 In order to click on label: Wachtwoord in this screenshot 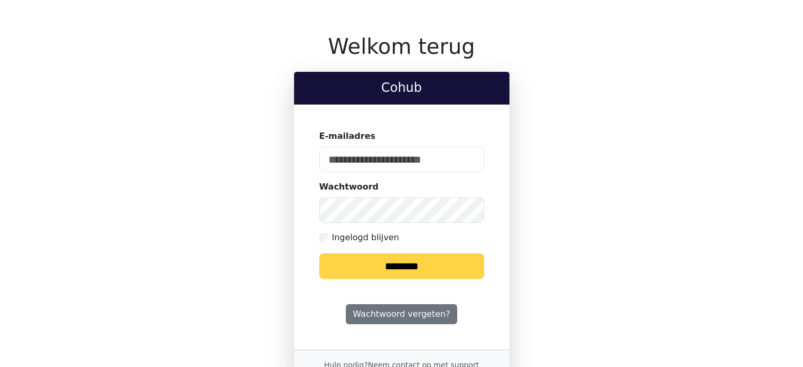, I will do `click(349, 187)`.